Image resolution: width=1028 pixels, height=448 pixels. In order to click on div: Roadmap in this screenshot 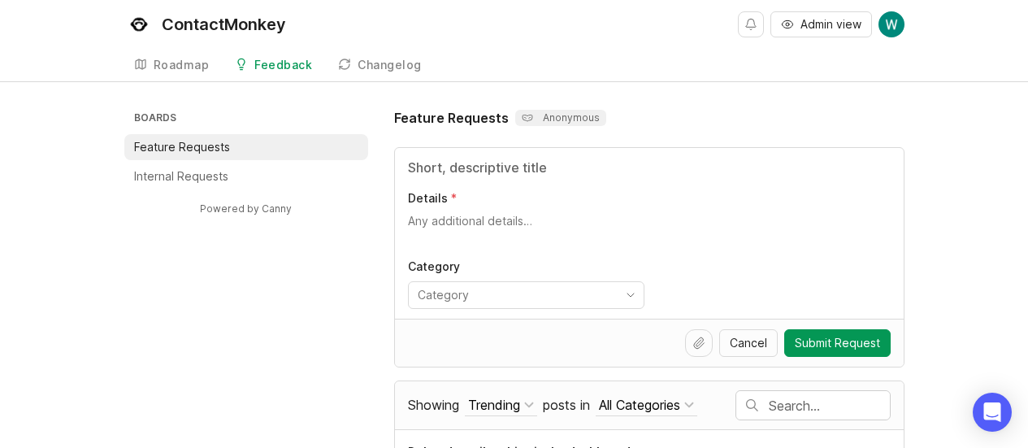, I will do `click(181, 65)`.